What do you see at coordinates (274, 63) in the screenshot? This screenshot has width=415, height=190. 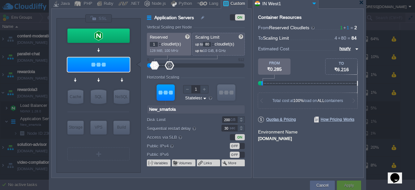 I see `div: FROM` at bounding box center [274, 63].